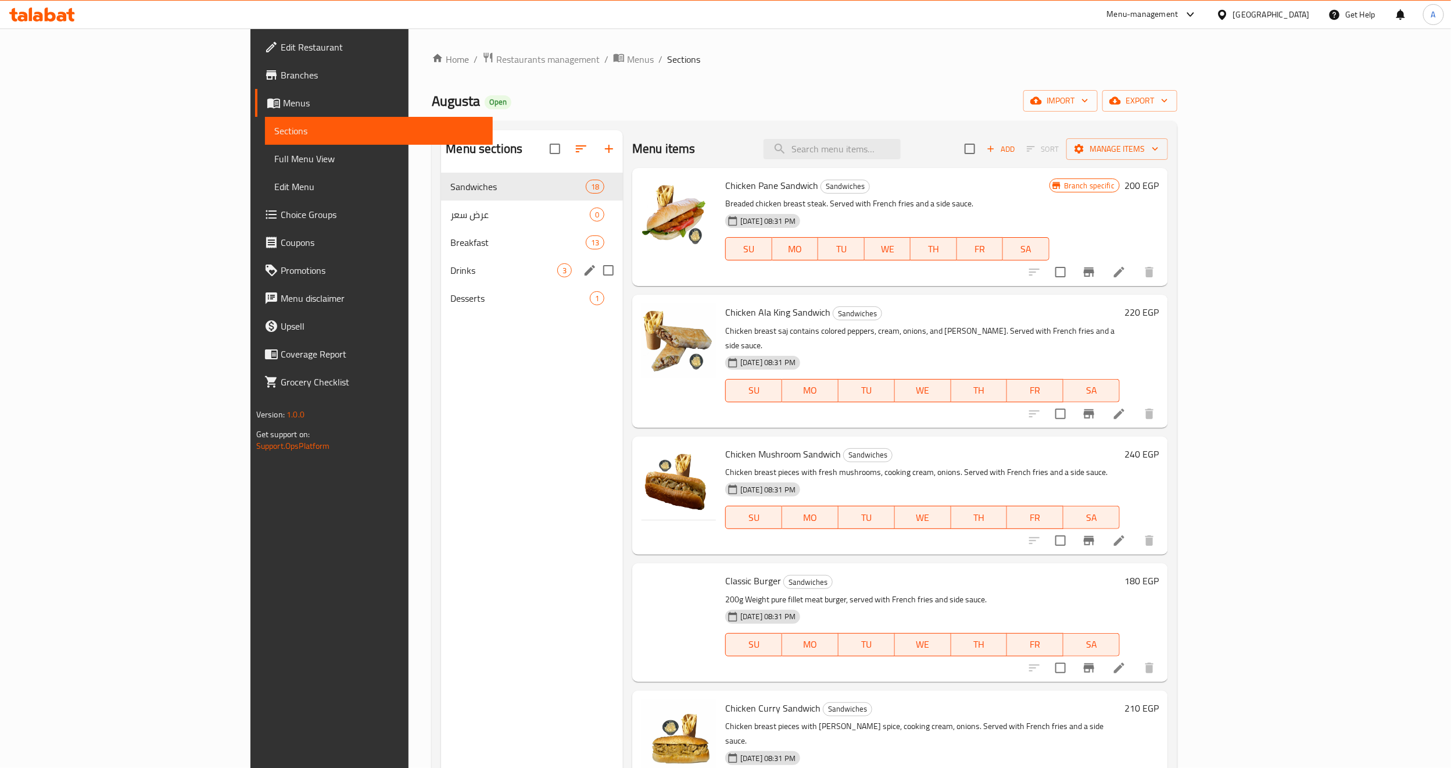  I want to click on div: Breakfast13, so click(532, 242).